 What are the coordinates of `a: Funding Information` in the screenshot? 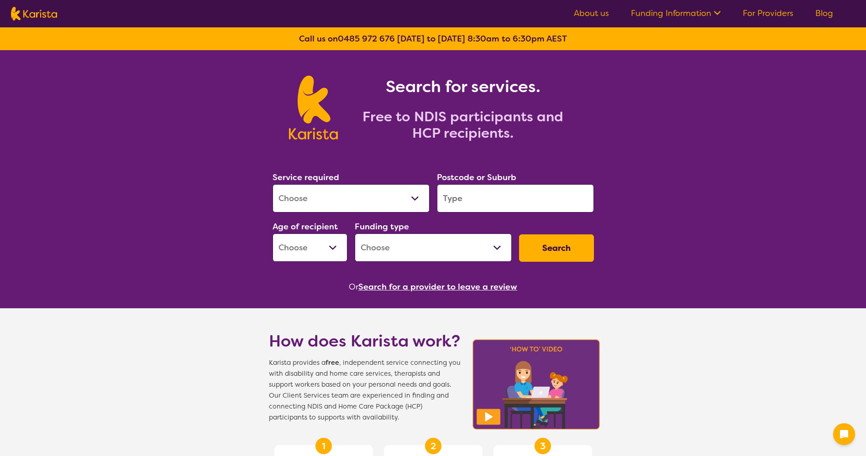 It's located at (675, 13).